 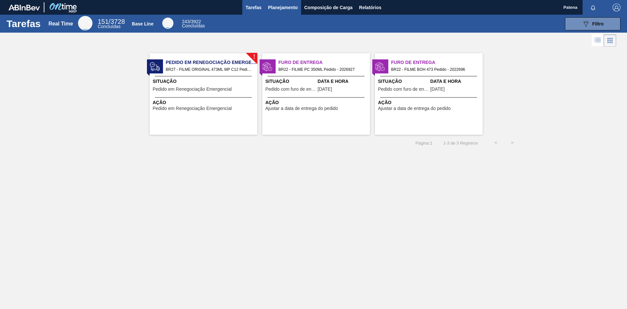 I want to click on span: Composição de Carga, so click(x=328, y=8).